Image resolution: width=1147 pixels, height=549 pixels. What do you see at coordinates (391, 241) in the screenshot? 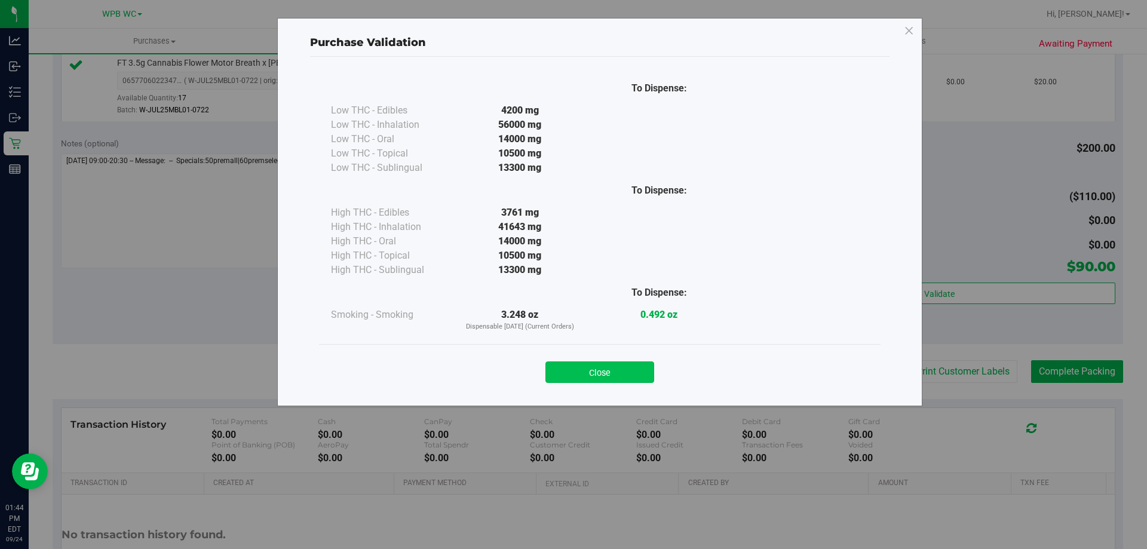
I see `div: High THC - Oral` at bounding box center [391, 241].